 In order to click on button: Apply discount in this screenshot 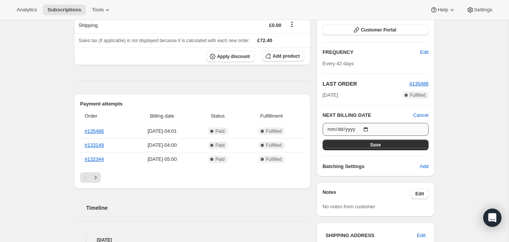, I will do `click(230, 57)`.